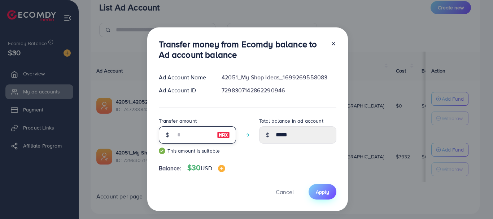 This screenshot has height=219, width=493. I want to click on span: Apply, so click(322, 192).